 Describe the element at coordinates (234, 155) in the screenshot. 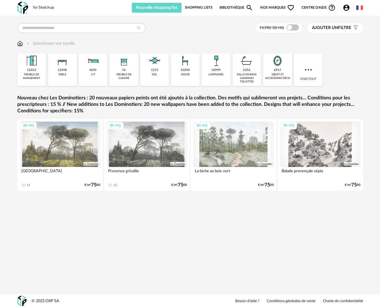

I see `a: 3D HQ La biche au bois vert €/m²7500` at that location.